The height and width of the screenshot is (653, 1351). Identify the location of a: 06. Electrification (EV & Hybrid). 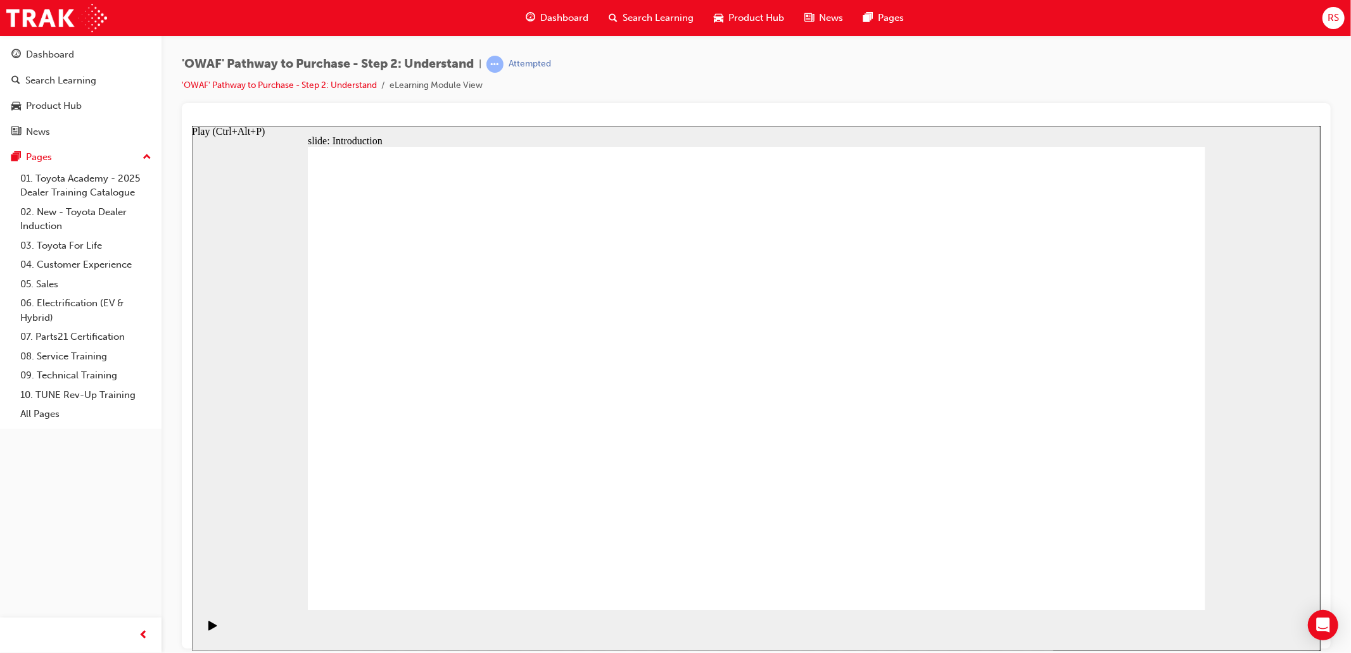
(85, 310).